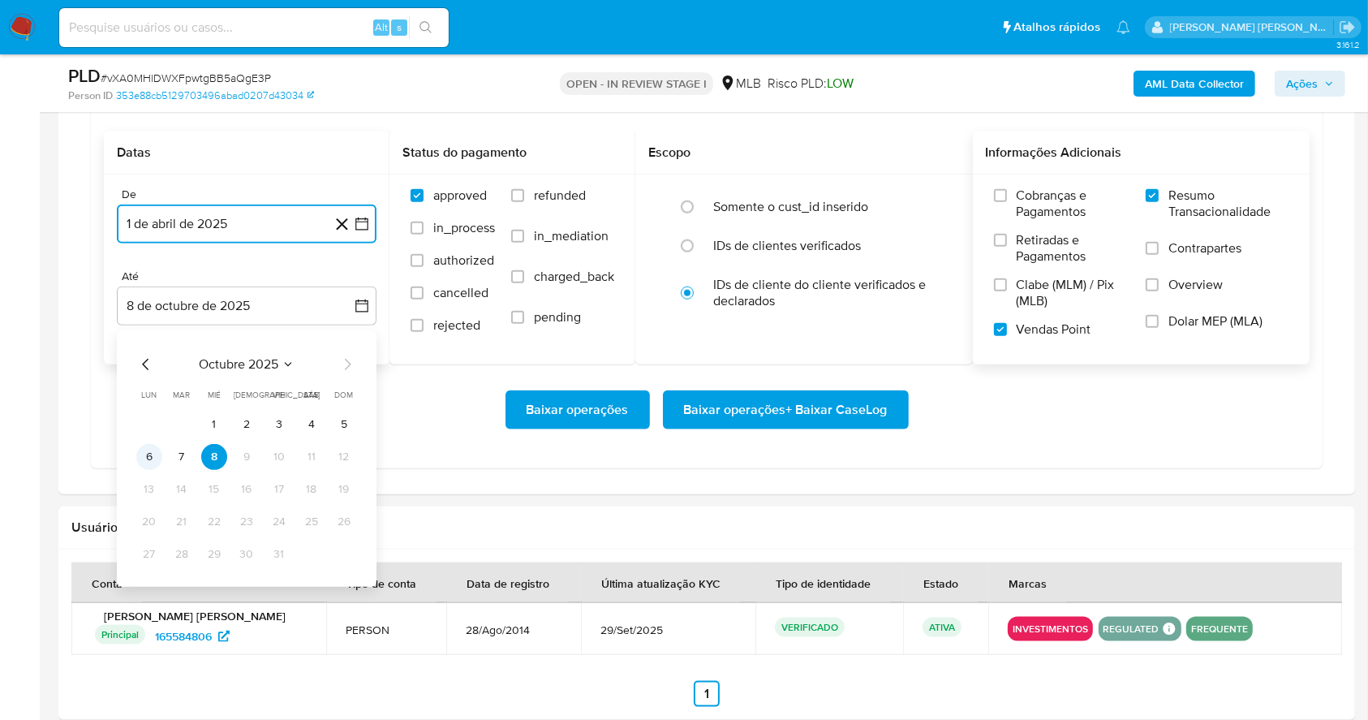 The image size is (1368, 720). What do you see at coordinates (1347, 27) in the screenshot?
I see `a: Sair` at bounding box center [1347, 27].